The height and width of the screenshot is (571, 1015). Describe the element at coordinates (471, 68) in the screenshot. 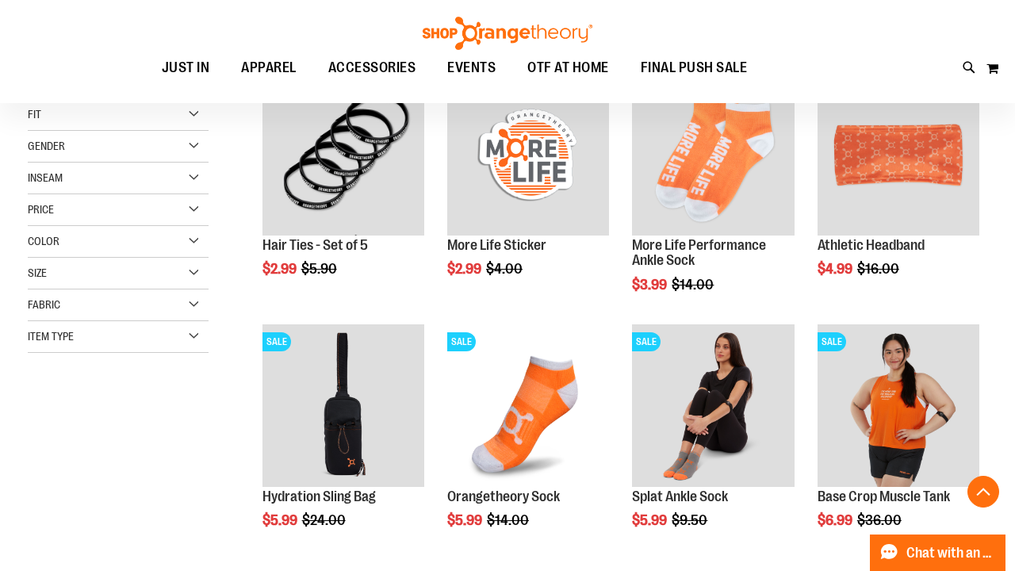

I see `a: EVENTS` at that location.